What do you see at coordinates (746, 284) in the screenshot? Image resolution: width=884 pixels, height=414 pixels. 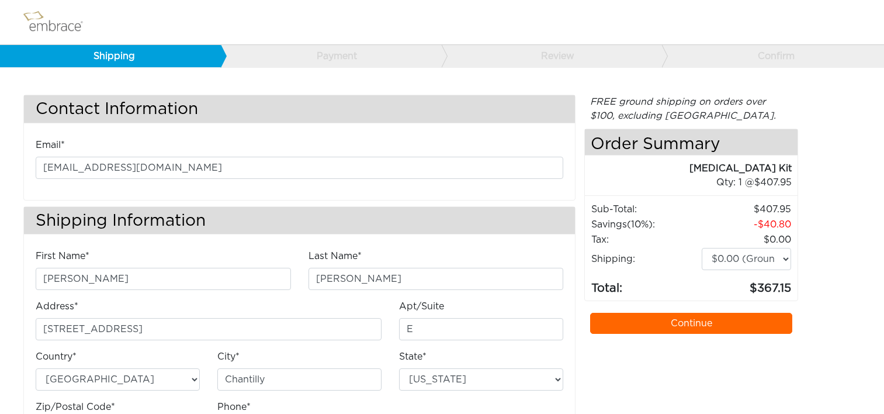 I see `td: 367.15` at bounding box center [746, 284].